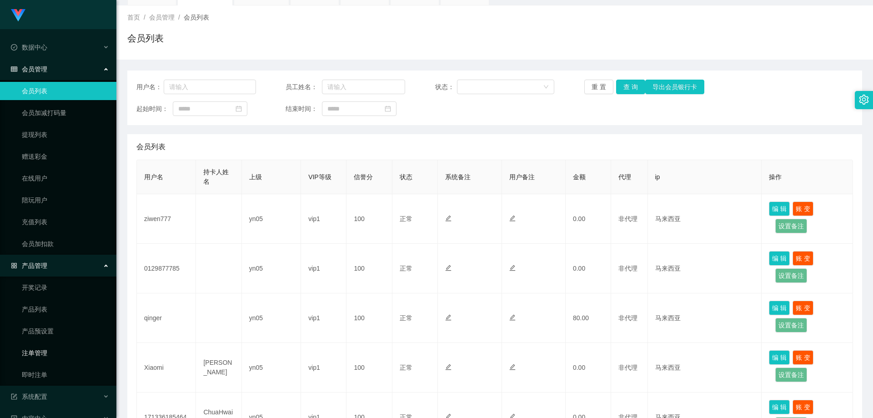 The height and width of the screenshot is (418, 873). I want to click on button: 导出会员银行卡, so click(675, 87).